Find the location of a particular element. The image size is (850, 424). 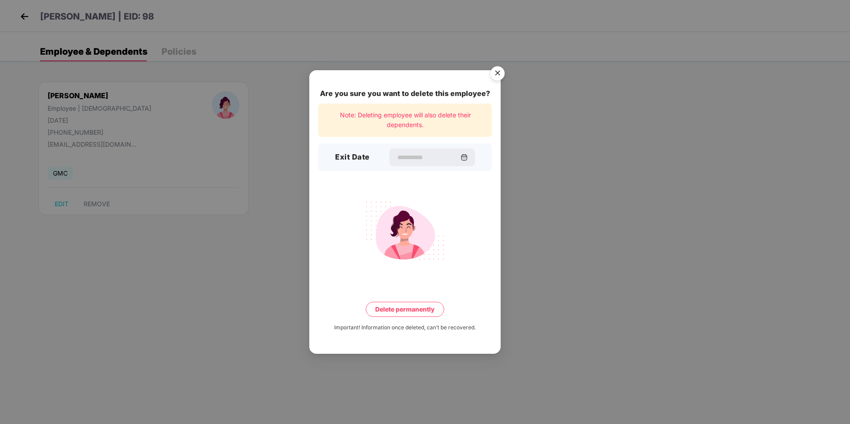

button: Close is located at coordinates (497, 74).